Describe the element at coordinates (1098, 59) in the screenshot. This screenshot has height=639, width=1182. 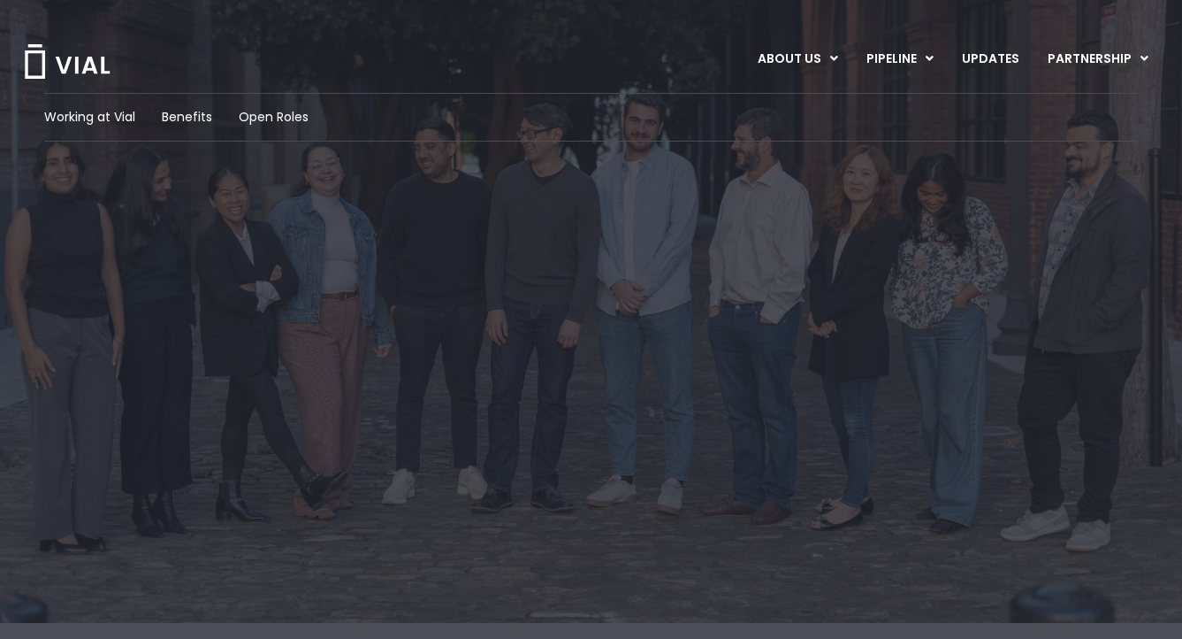
I see `a: PARTNERSHIPMenu Toggle` at that location.